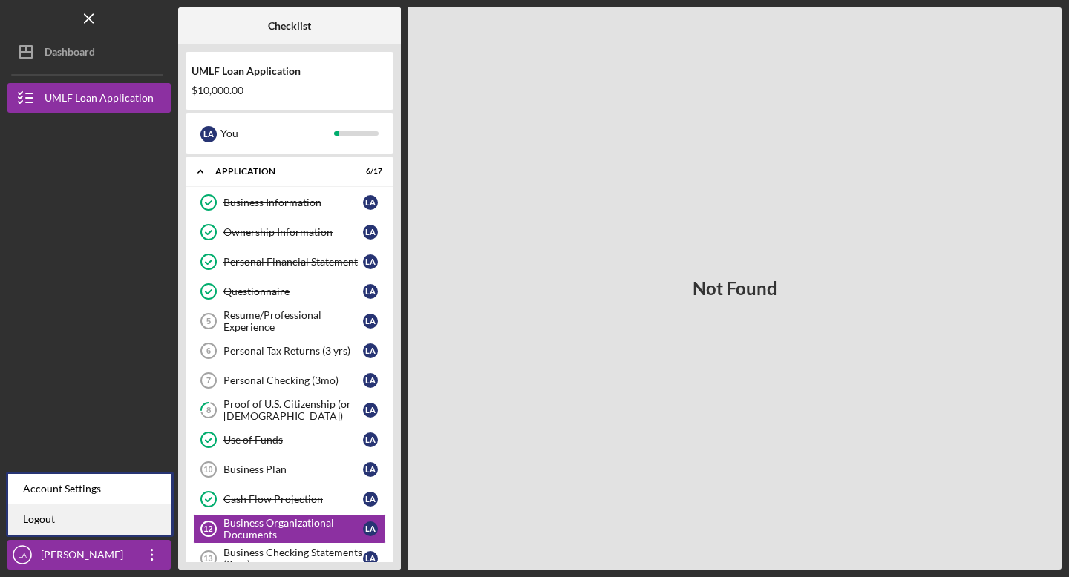  I want to click on div: You, so click(277, 134).